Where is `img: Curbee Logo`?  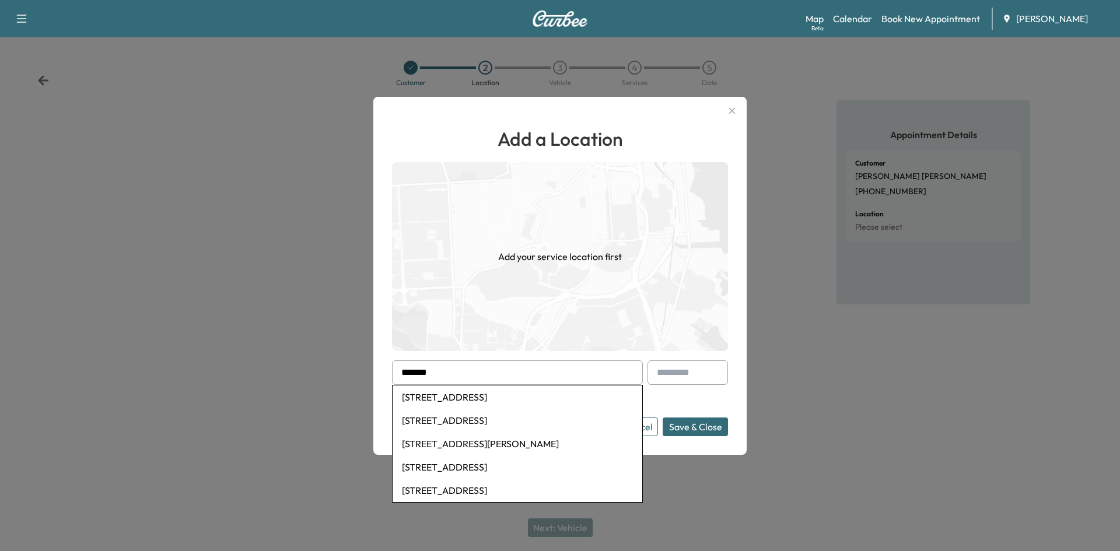
img: Curbee Logo is located at coordinates (560, 19).